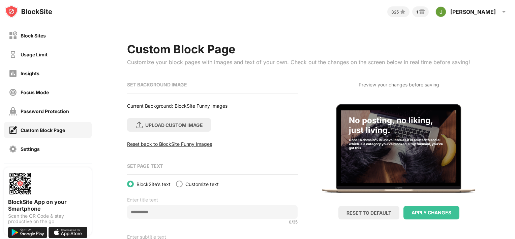 The height and width of the screenshot is (239, 515). What do you see at coordinates (422, 12) in the screenshot?
I see `img: reward-small.svg` at bounding box center [422, 12].